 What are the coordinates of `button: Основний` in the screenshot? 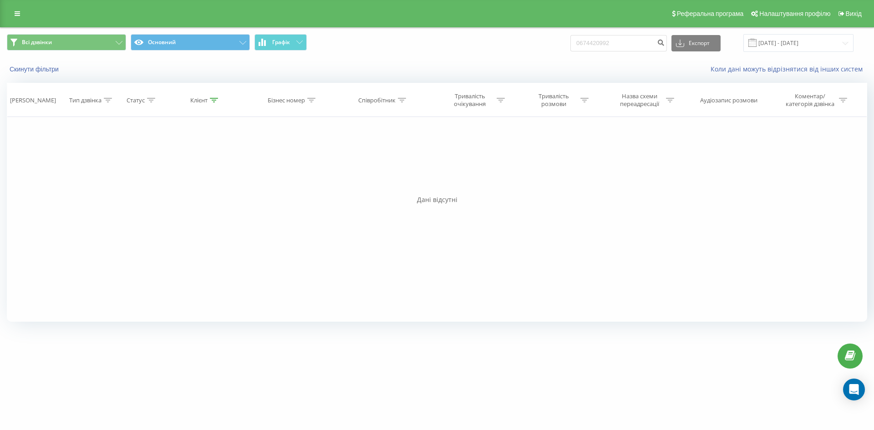 It's located at (190, 42).